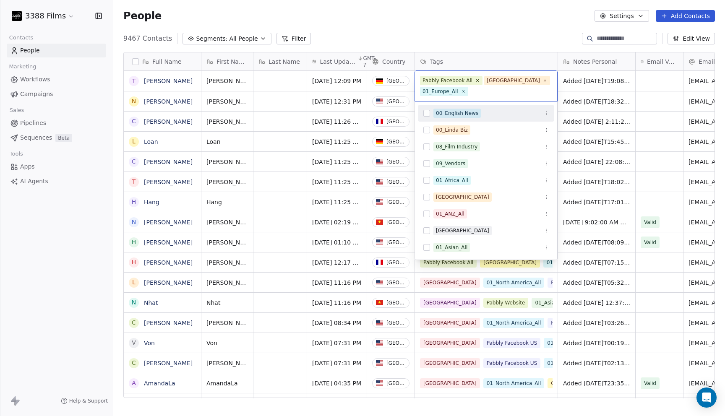 The image size is (725, 416). Describe the element at coordinates (447, 81) in the screenshot. I see `div: Pabbly Facebook All` at that location.